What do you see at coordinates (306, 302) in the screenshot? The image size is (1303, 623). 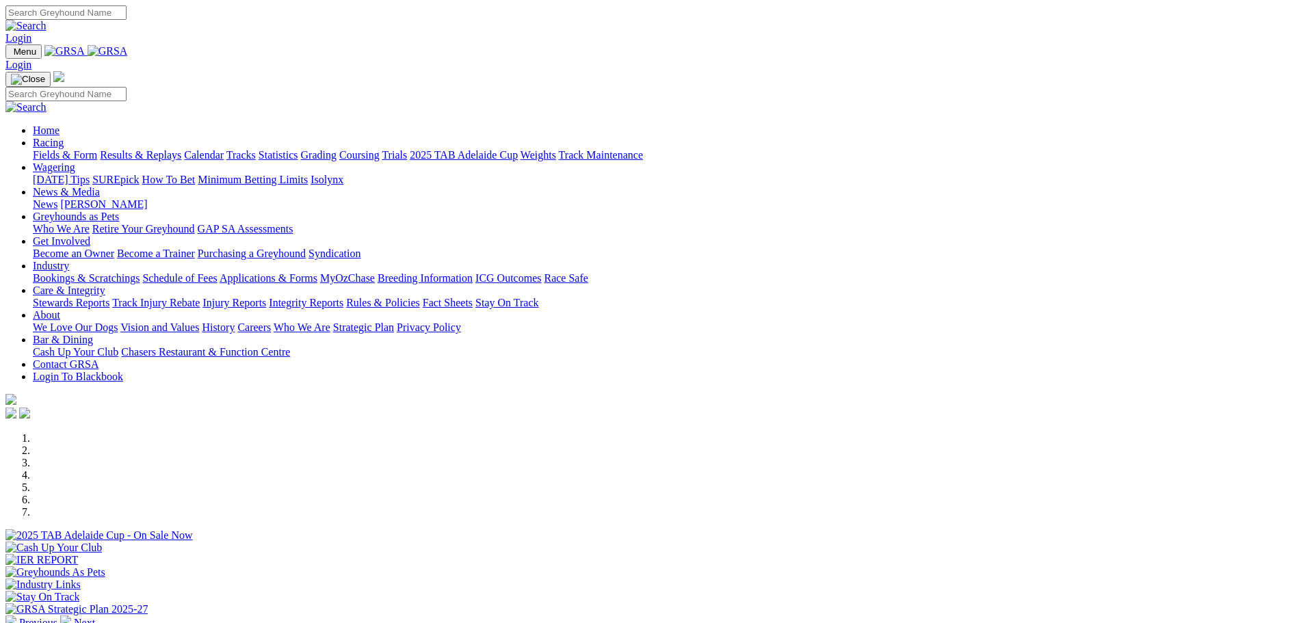 I see `a: Integrity Reports` at bounding box center [306, 302].